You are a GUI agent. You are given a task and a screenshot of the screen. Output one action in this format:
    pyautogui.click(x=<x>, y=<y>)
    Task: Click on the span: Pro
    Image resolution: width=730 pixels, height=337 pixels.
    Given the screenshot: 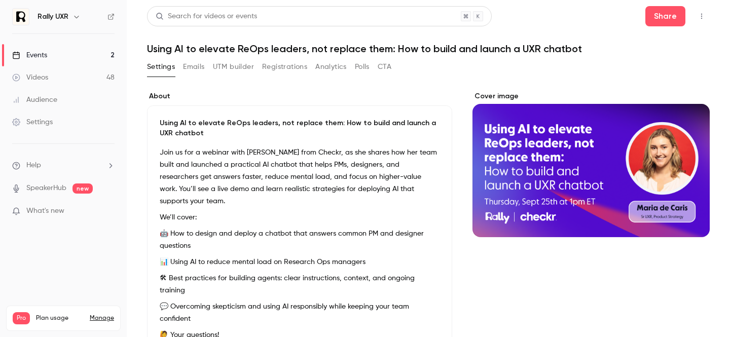 What is the action you would take?
    pyautogui.click(x=21, y=318)
    